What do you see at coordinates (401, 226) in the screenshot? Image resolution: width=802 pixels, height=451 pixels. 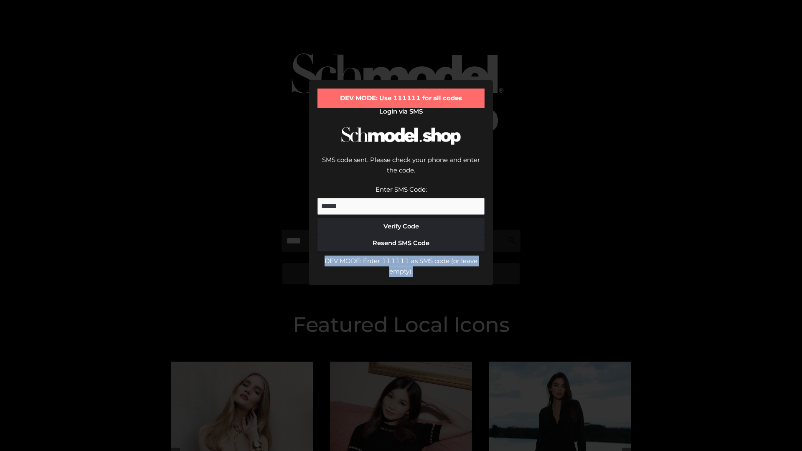 I see `button: Verify Code` at bounding box center [401, 226].